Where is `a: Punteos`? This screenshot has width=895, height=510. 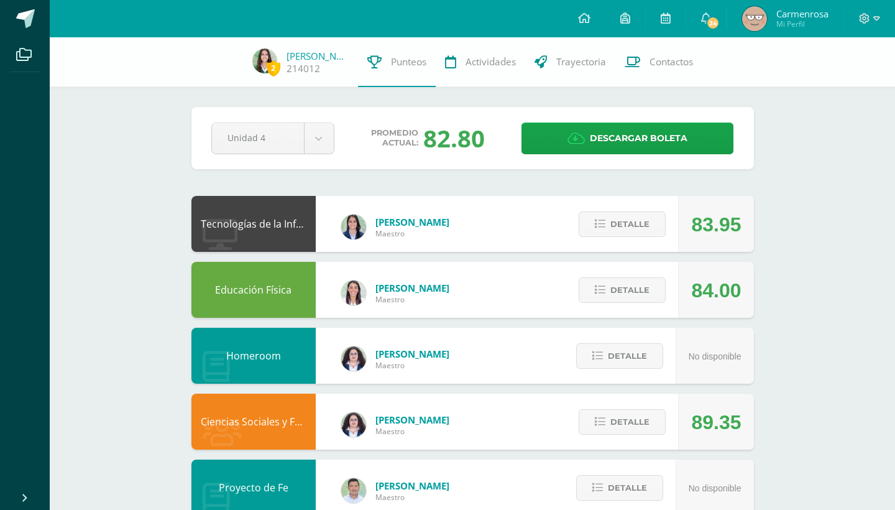 a: Punteos is located at coordinates (397, 62).